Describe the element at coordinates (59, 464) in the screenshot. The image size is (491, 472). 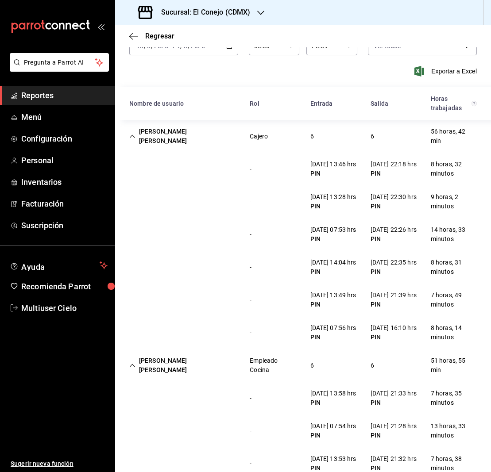
I see `span: Sugerir nueva función` at that location.